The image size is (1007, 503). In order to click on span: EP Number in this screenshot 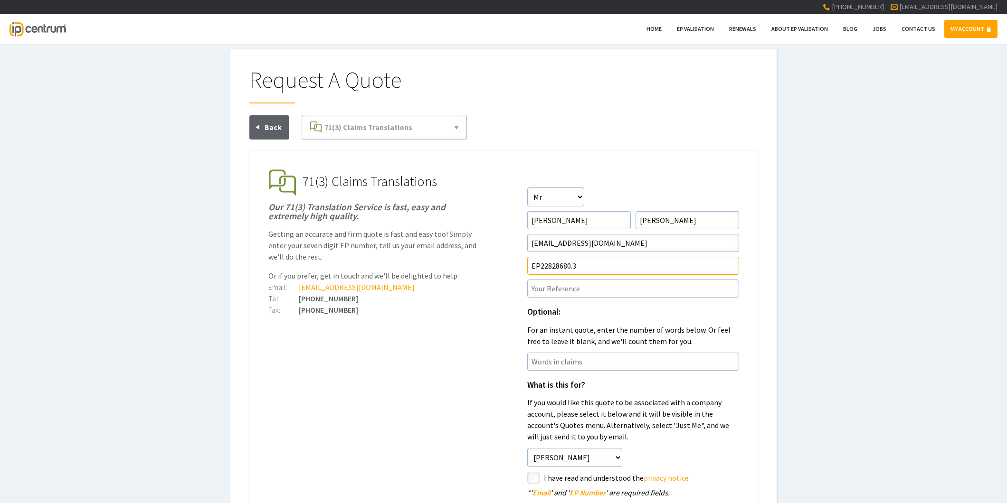, I will do `click(588, 493)`.